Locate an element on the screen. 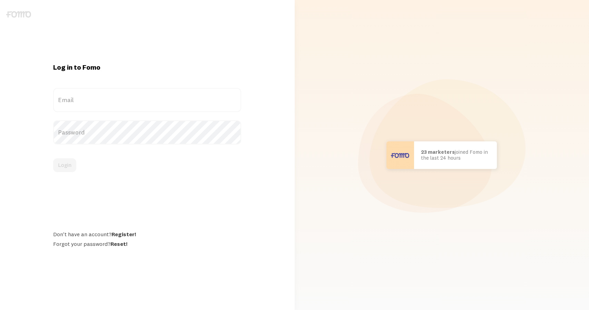 The image size is (589, 310). p: joined Fomo in the last 24 hours is located at coordinates (456, 155).